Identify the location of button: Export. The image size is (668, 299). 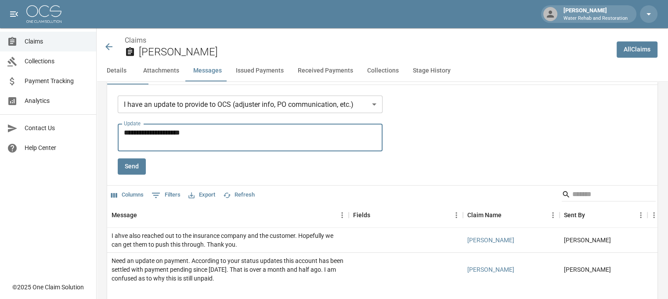
(201, 194).